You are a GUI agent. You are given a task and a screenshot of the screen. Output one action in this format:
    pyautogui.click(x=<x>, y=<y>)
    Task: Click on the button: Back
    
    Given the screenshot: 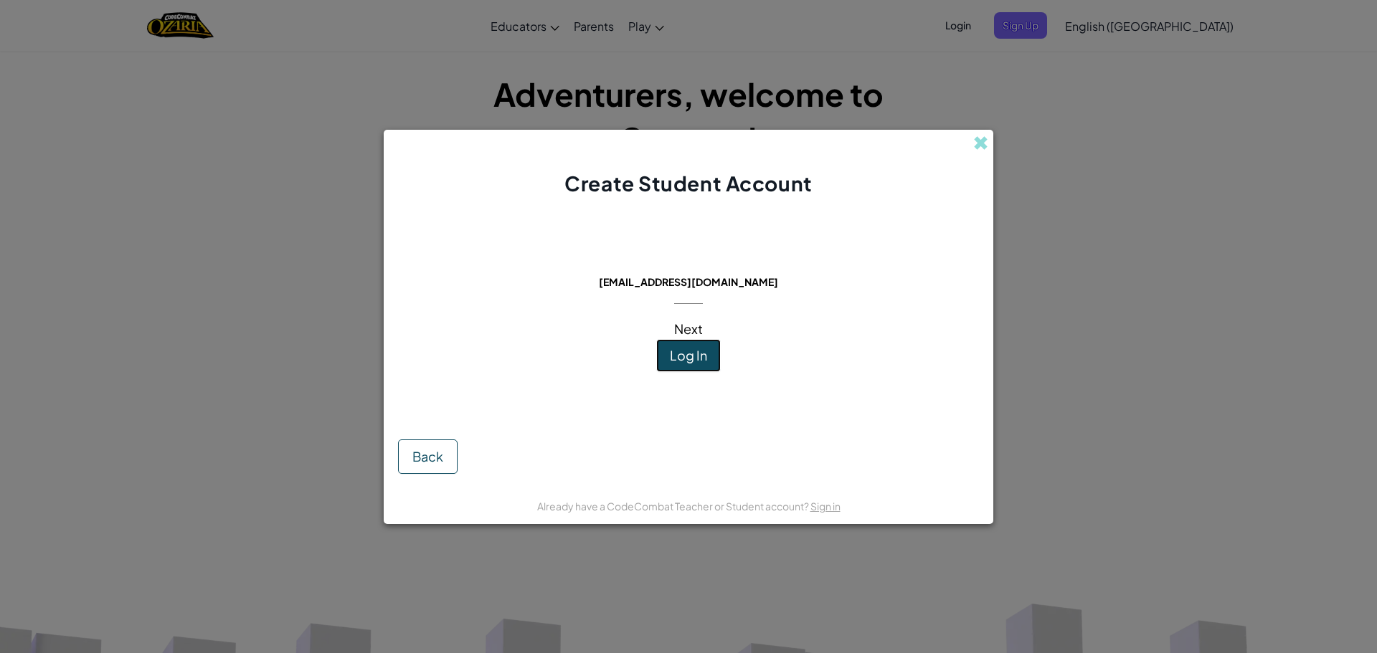 What is the action you would take?
    pyautogui.click(x=427, y=457)
    